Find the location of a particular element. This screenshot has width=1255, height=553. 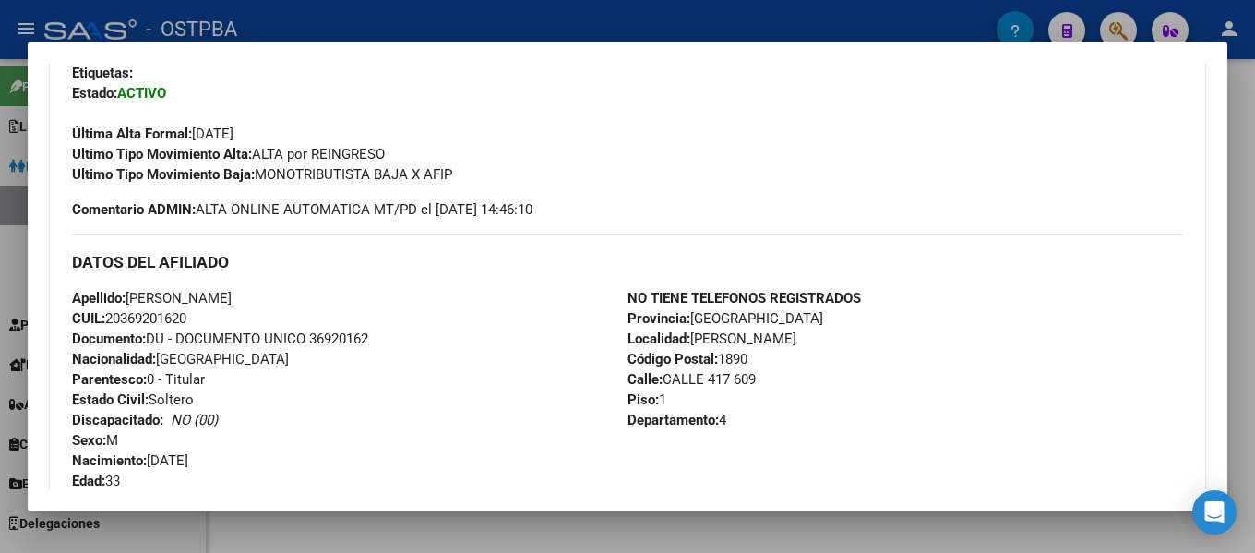

strong: Piso: is located at coordinates (643, 399).